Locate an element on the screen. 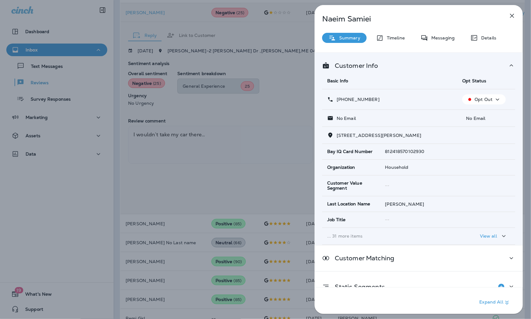 The height and width of the screenshot is (319, 531). span: Organization is located at coordinates (341, 167).